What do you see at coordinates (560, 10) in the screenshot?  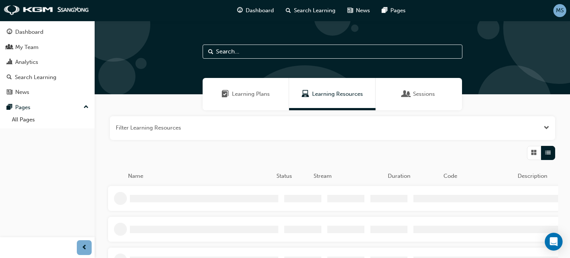 I see `span: MS` at bounding box center [560, 10].